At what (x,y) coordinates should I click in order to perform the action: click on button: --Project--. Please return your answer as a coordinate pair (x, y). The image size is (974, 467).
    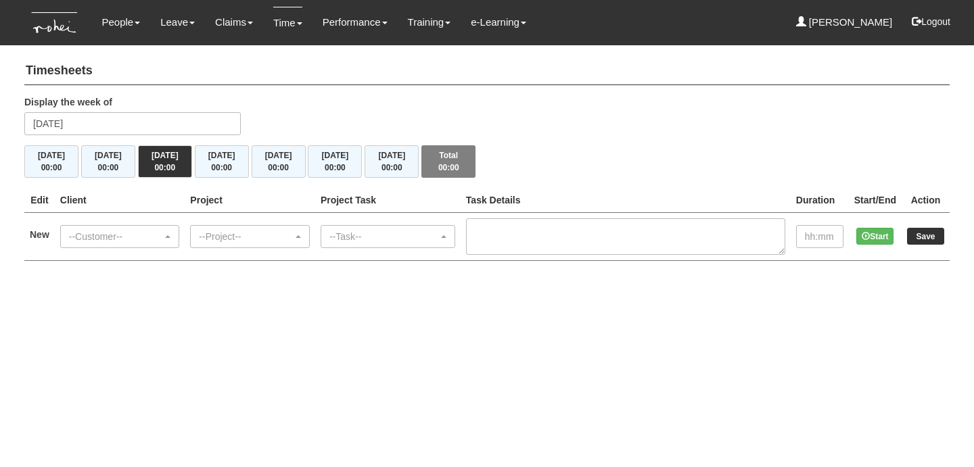
    Looking at the image, I should click on (250, 237).